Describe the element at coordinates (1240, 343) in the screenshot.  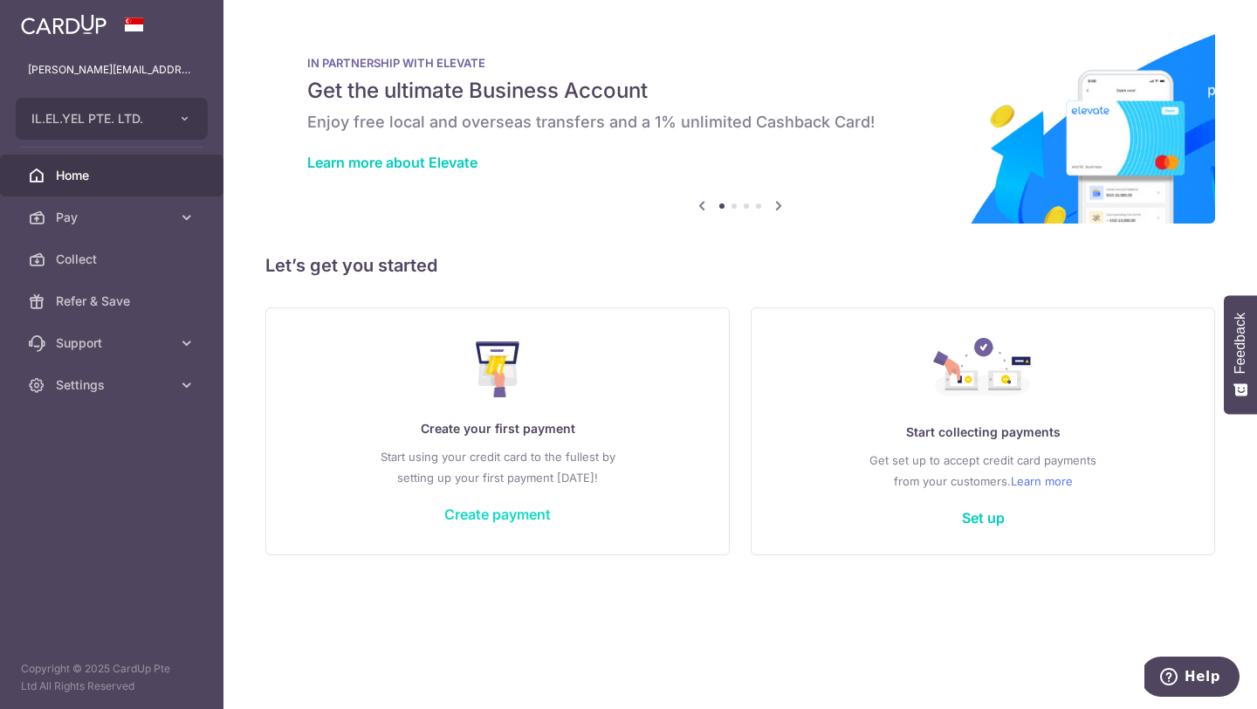
I see `span: Feedback` at that location.